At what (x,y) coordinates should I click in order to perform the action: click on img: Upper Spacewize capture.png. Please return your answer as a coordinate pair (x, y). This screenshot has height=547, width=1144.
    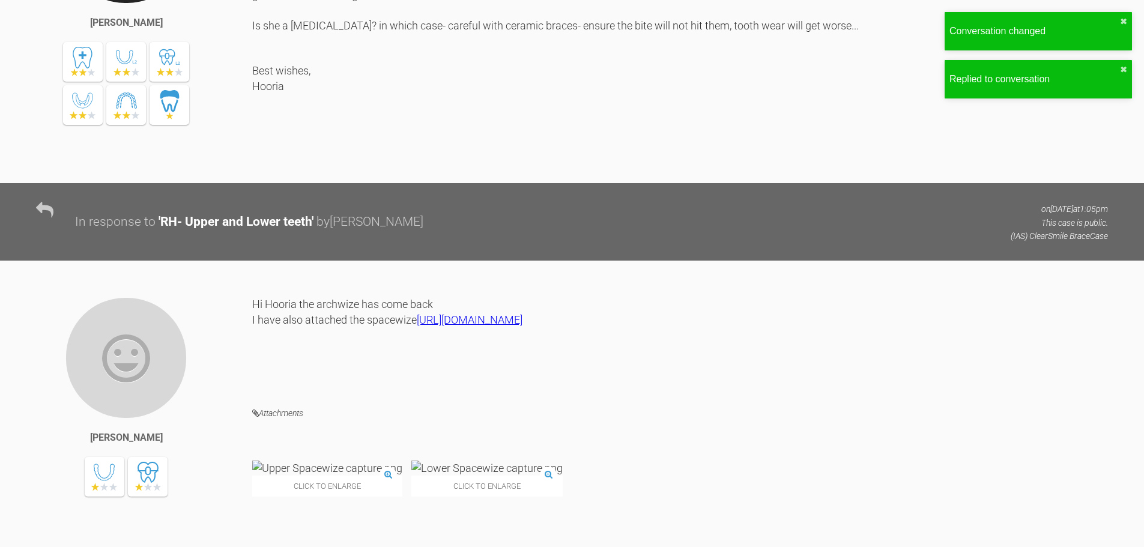
    Looking at the image, I should click on (327, 468).